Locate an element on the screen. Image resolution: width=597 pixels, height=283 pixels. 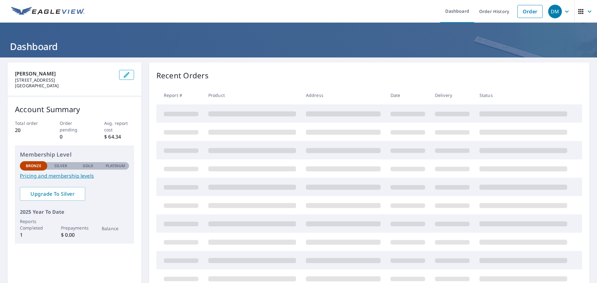
p: $ 64.34 is located at coordinates (119, 137).